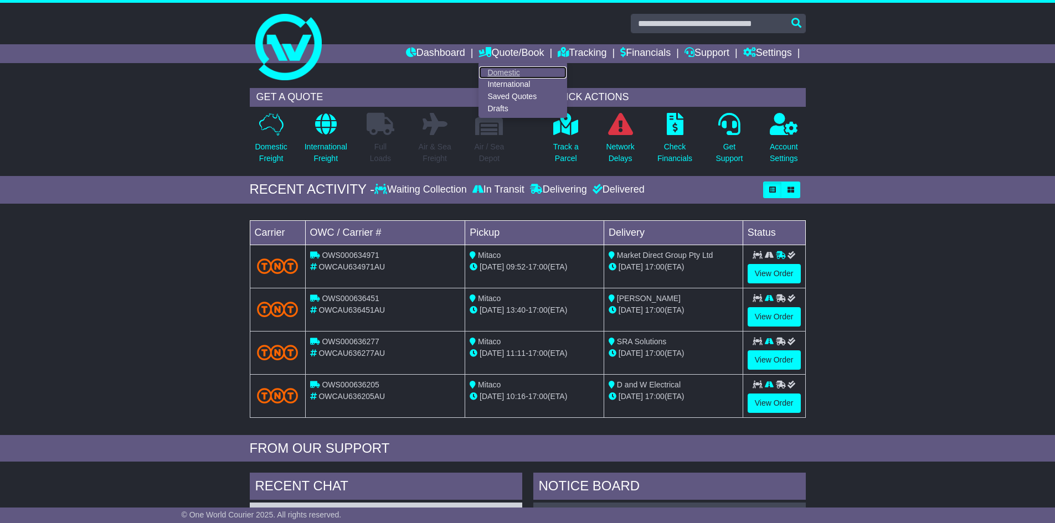  Describe the element at coordinates (498, 190) in the screenshot. I see `div: In Transit` at that location.